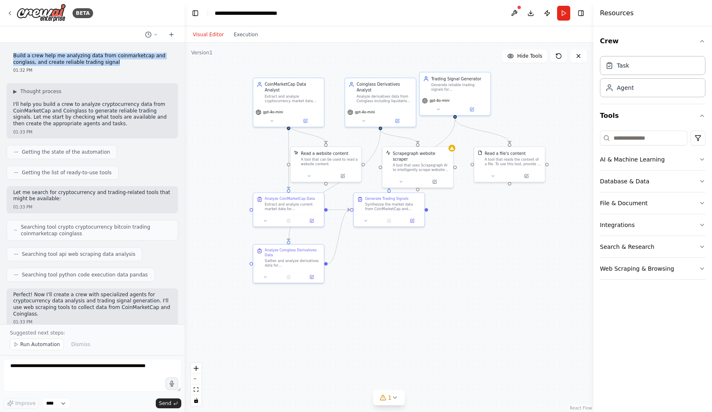 The height and width of the screenshot is (412, 712). What do you see at coordinates (169, 404) in the screenshot?
I see `button: Send` at bounding box center [169, 404].